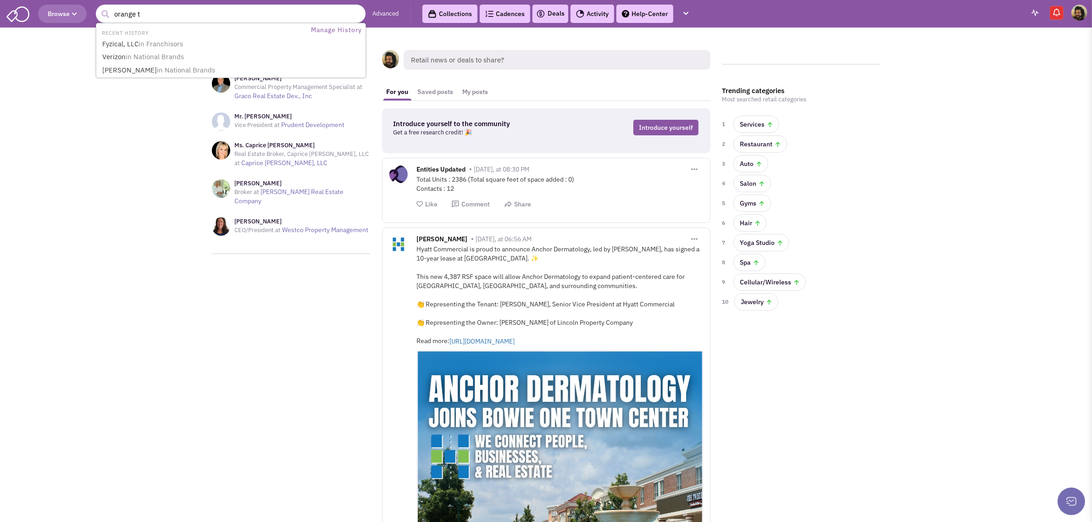 The width and height of the screenshot is (1092, 522). What do you see at coordinates (725, 203) in the screenshot?
I see `span: 5` at bounding box center [725, 203].